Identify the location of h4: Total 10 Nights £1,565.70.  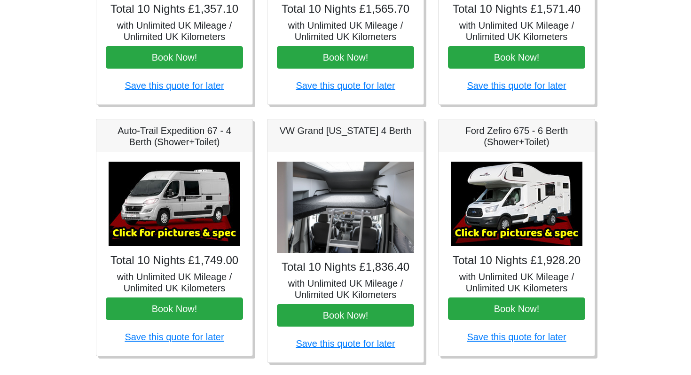
(345, 9).